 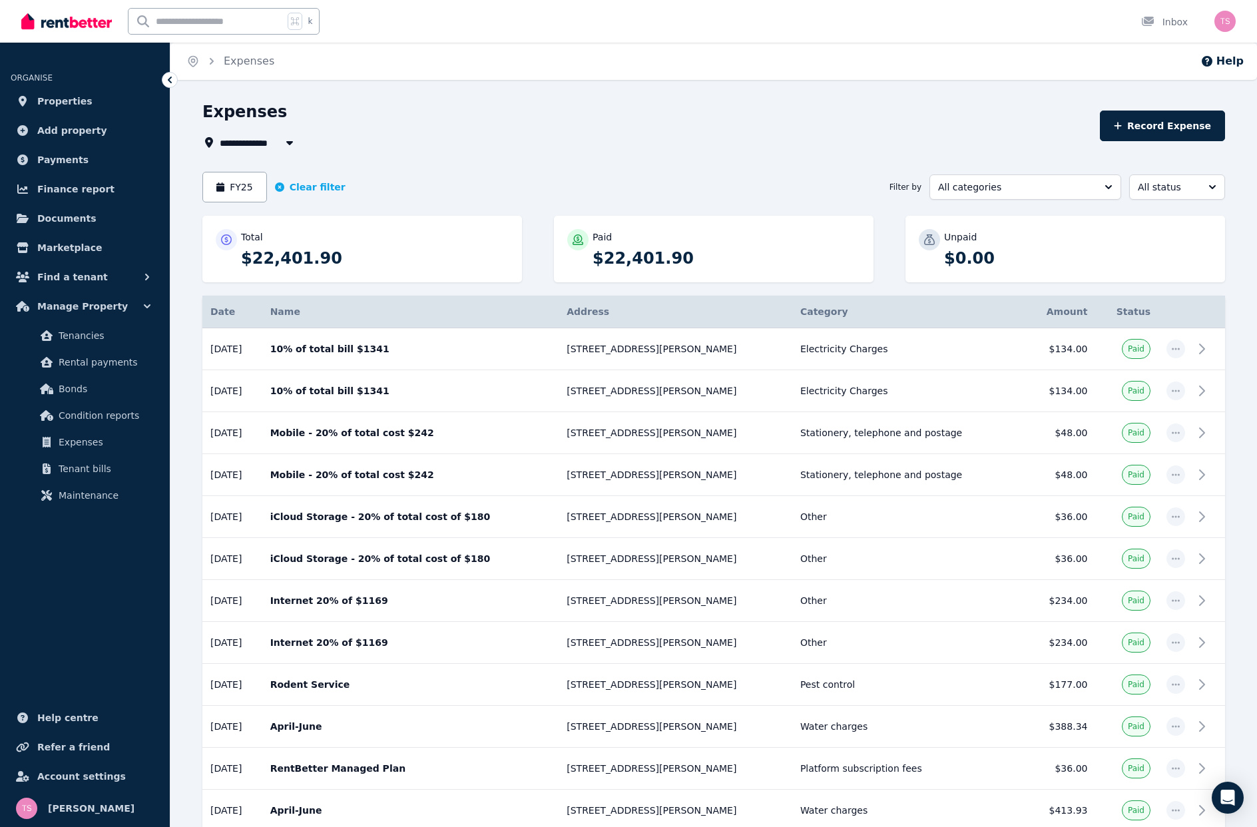 I want to click on div: Inbox, so click(x=1165, y=22).